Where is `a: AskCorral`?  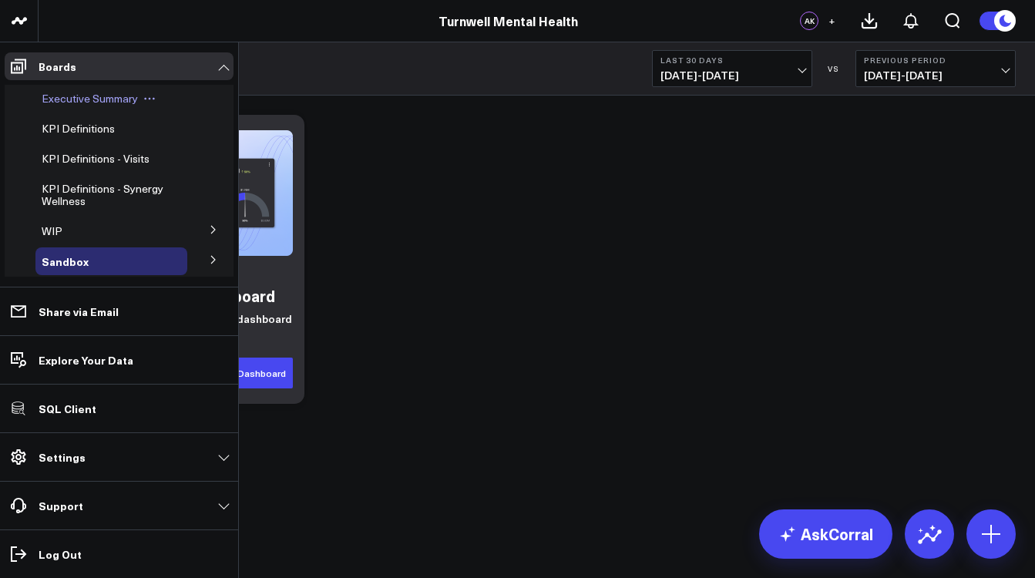 a: AskCorral is located at coordinates (825, 534).